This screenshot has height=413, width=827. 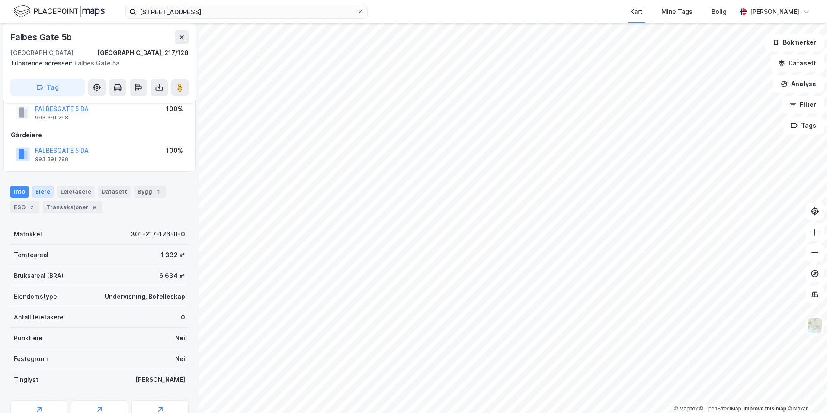 What do you see at coordinates (72, 207) in the screenshot?
I see `div: Transaksjoner` at bounding box center [72, 207].